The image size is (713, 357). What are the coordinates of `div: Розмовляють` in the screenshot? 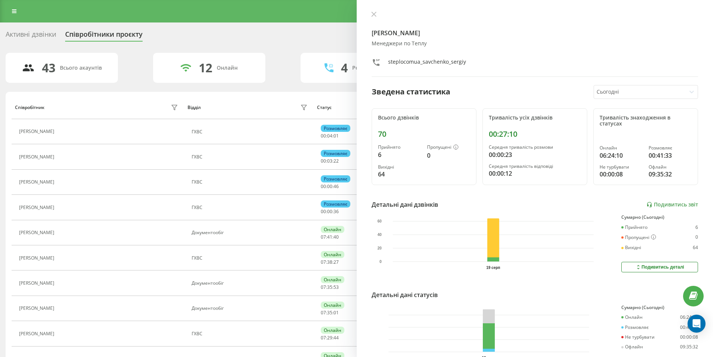 It's located at (370, 68).